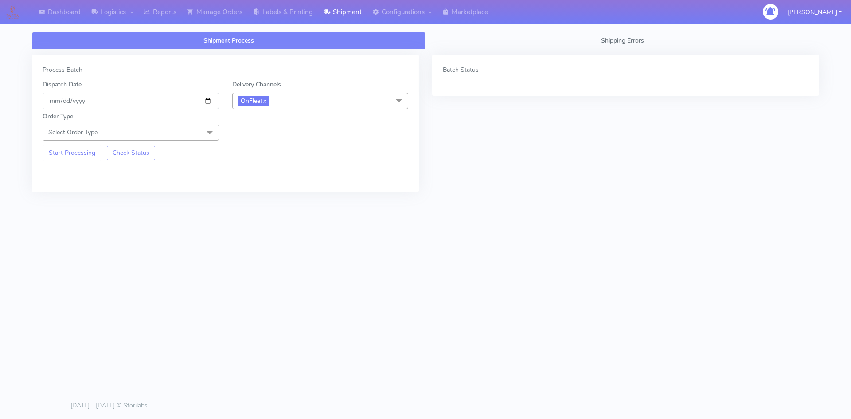 Image resolution: width=851 pixels, height=419 pixels. I want to click on ul: Tabs, so click(426, 40).